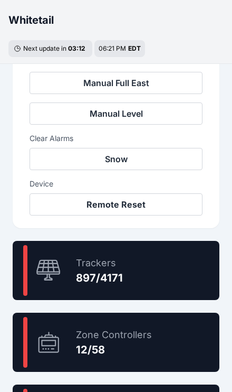 The image size is (232, 392). I want to click on h3: Clear Alarms, so click(116, 138).